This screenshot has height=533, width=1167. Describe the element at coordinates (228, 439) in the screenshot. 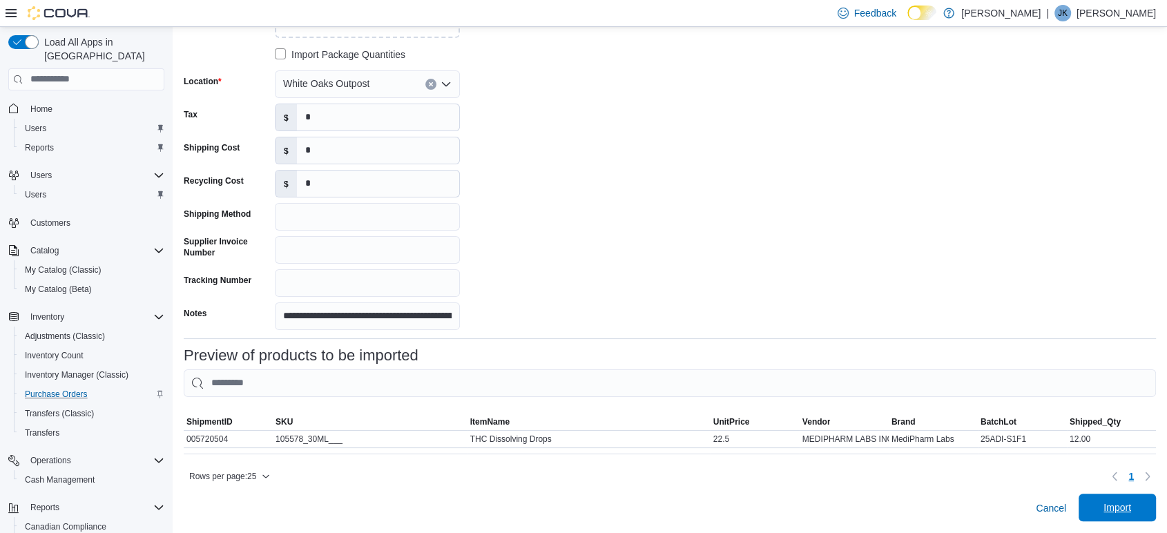

I see `div: 005720504` at that location.